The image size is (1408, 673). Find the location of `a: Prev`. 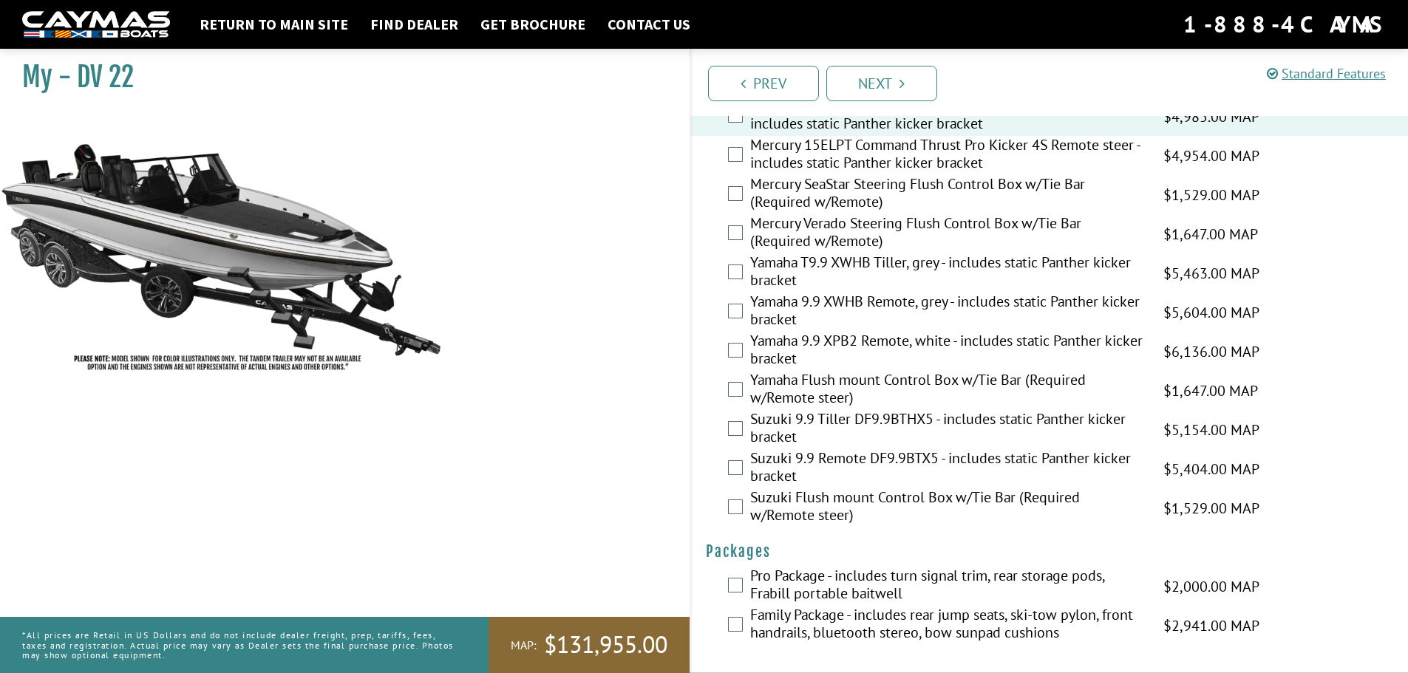

a: Prev is located at coordinates (763, 84).